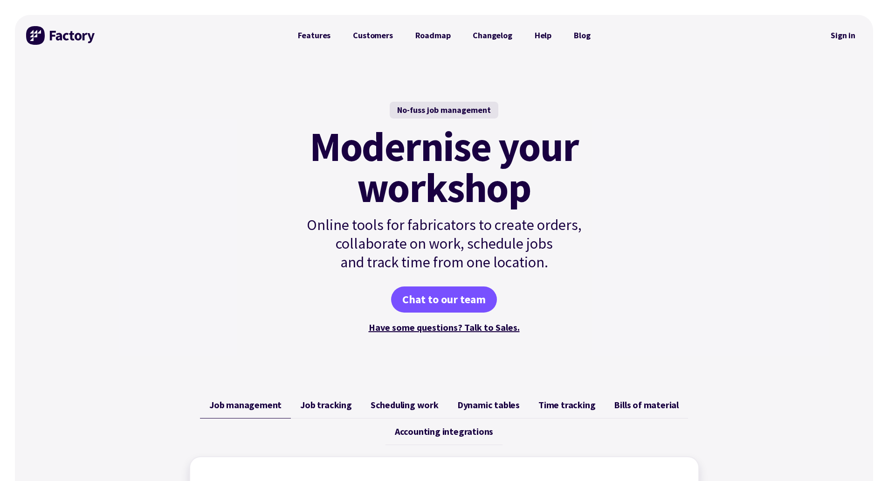 The width and height of the screenshot is (888, 481). I want to click on a: Features, so click(314, 35).